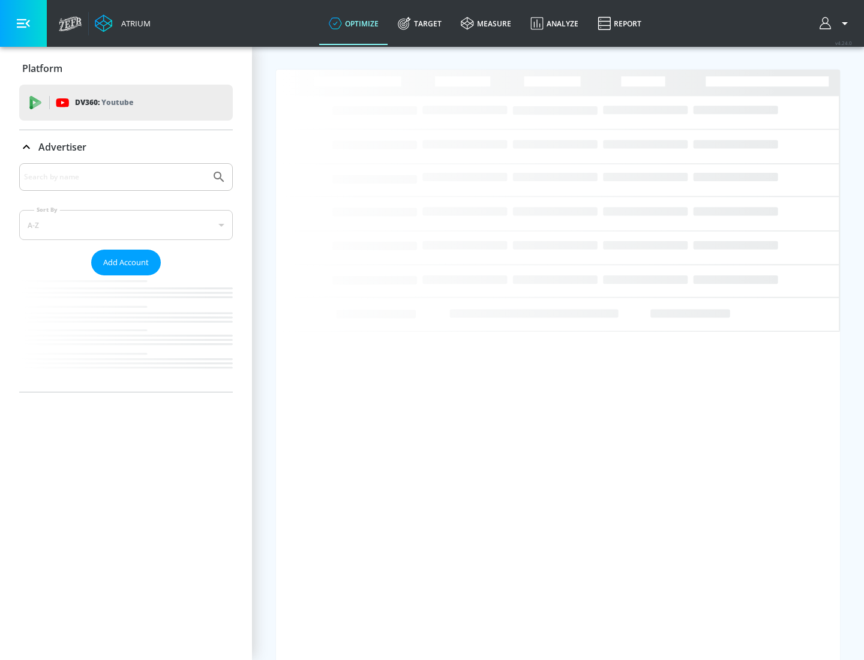  What do you see at coordinates (133, 23) in the screenshot?
I see `div: Atrium` at bounding box center [133, 23].